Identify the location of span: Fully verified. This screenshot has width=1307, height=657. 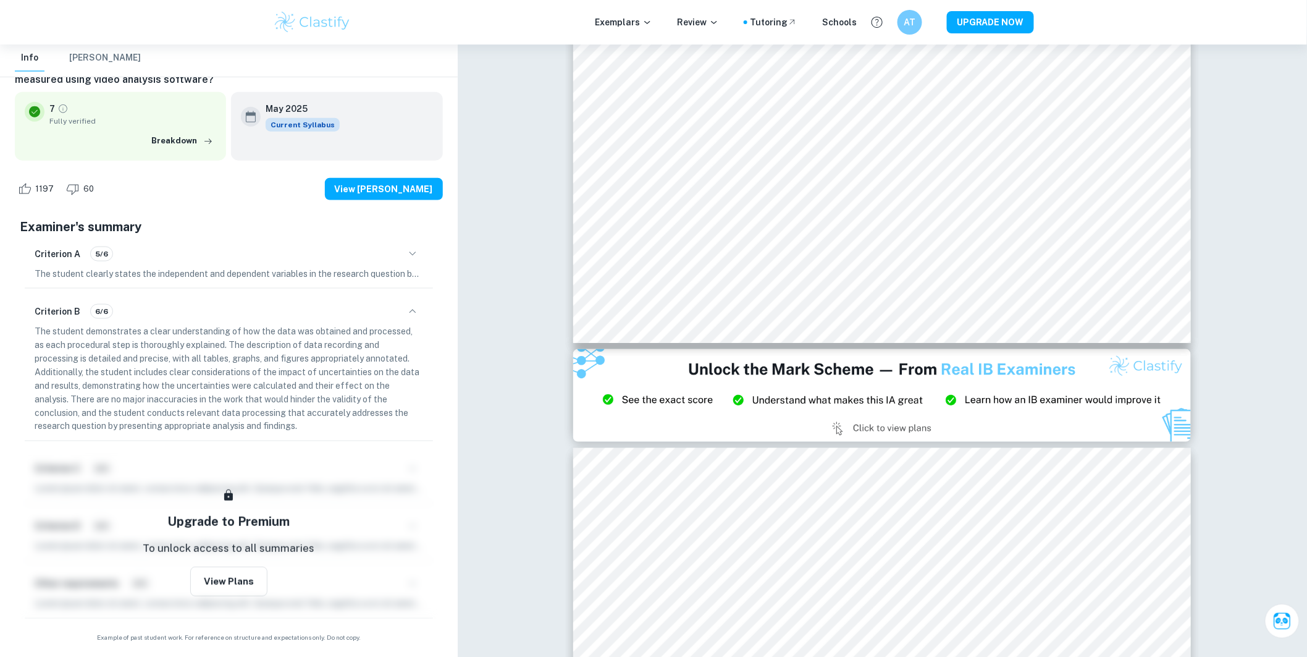
(133, 121).